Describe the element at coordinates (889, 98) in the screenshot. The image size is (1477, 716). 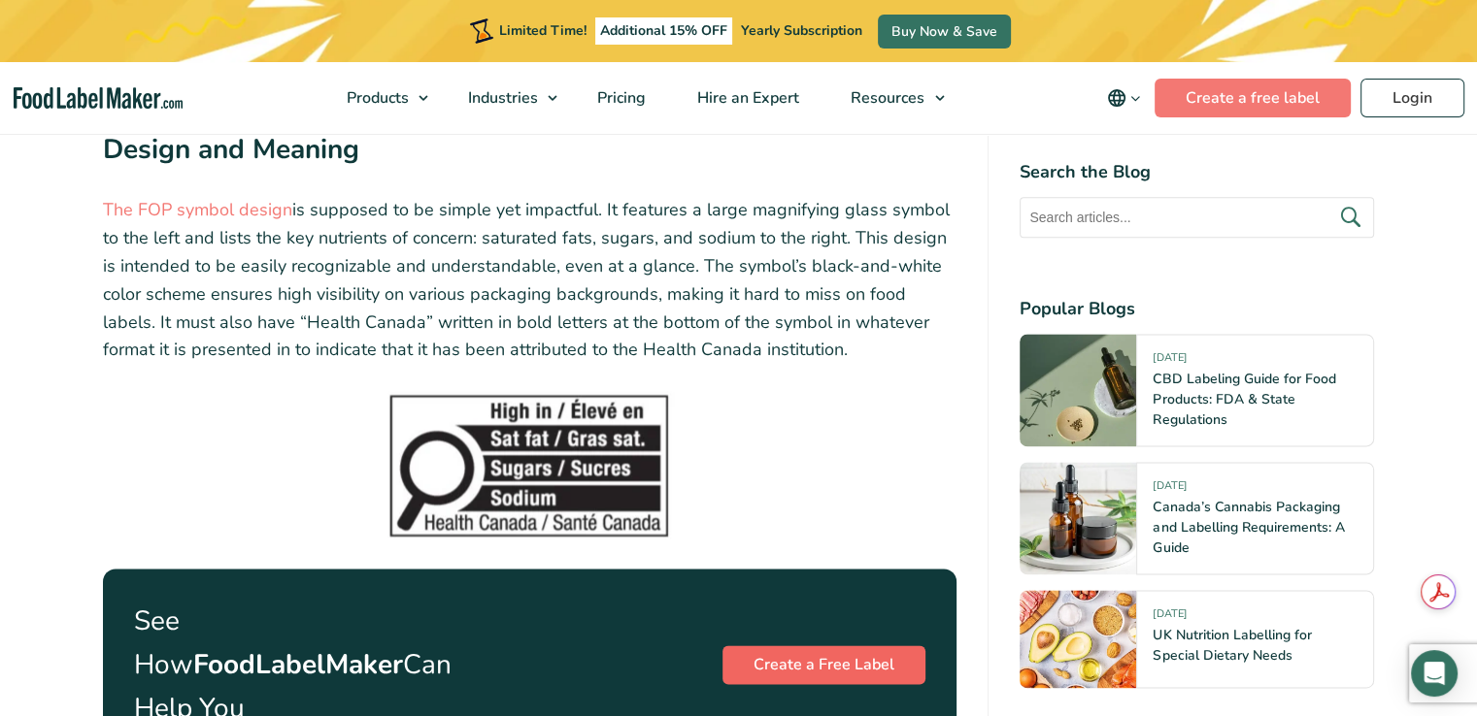
I see `a: Resources` at that location.